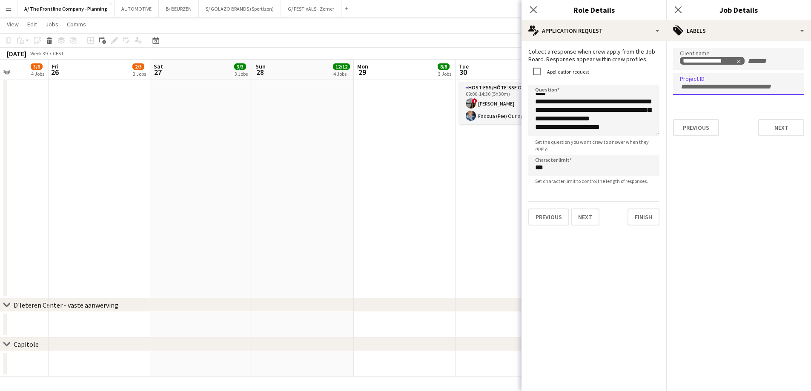  I want to click on span: 12/12, so click(341, 66).